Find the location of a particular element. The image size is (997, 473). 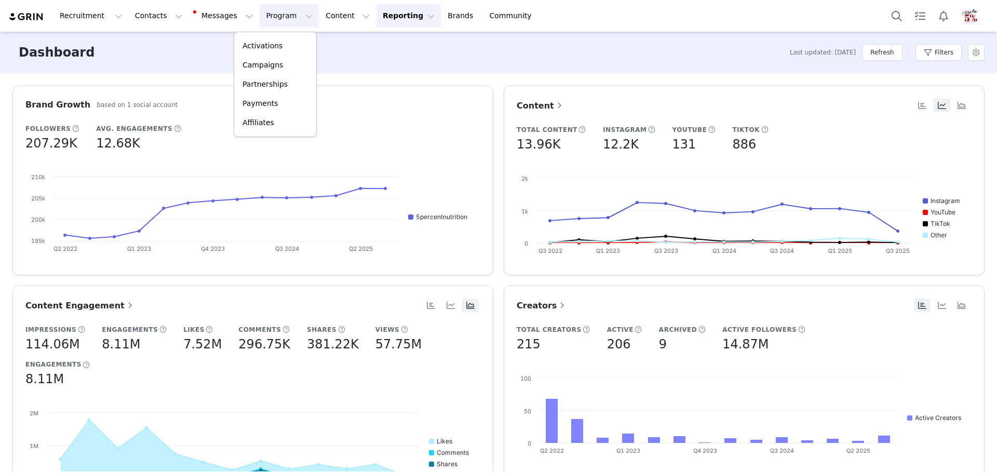

text: 100 is located at coordinates (526, 379).